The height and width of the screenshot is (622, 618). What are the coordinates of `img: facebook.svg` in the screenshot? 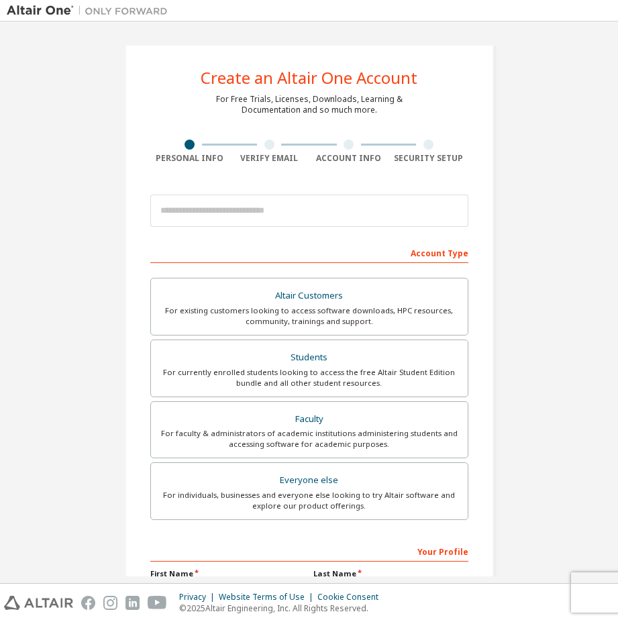 It's located at (88, 602).